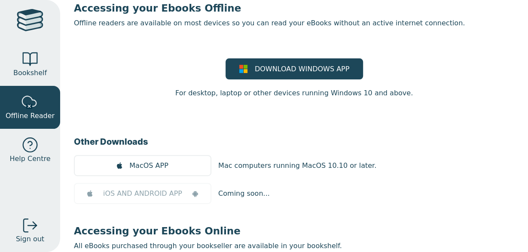 Image resolution: width=528 pixels, height=252 pixels. Describe the element at coordinates (294, 246) in the screenshot. I see `p: All eBooks purchased through your bookseller are available in your bookshelf.` at that location.